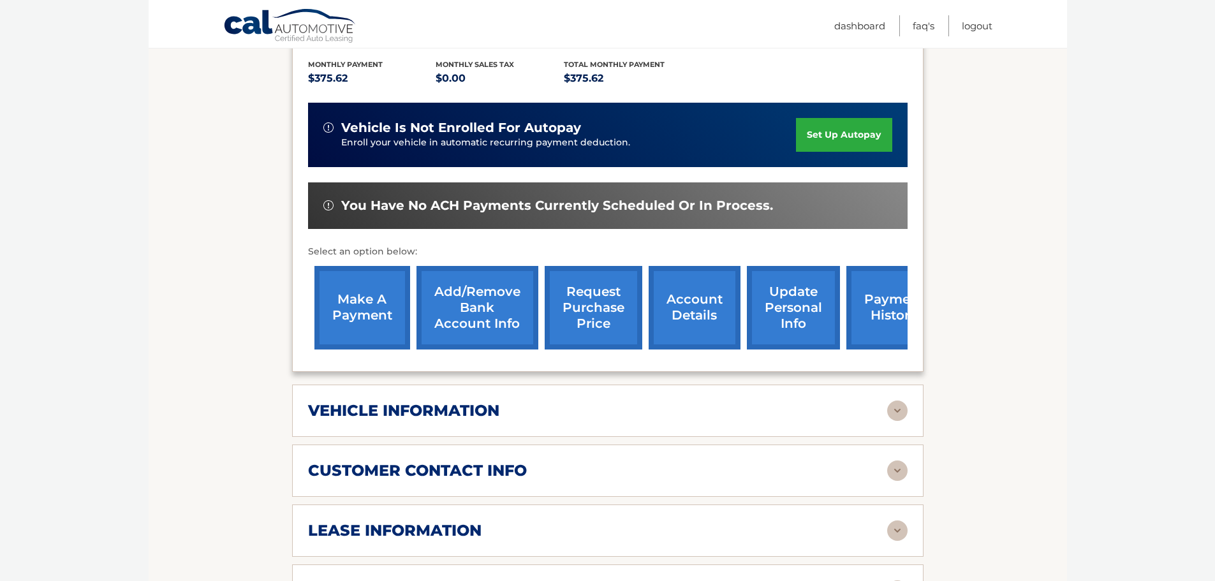 The image size is (1215, 581). Describe the element at coordinates (404, 411) in the screenshot. I see `h2: vehicle information` at that location.